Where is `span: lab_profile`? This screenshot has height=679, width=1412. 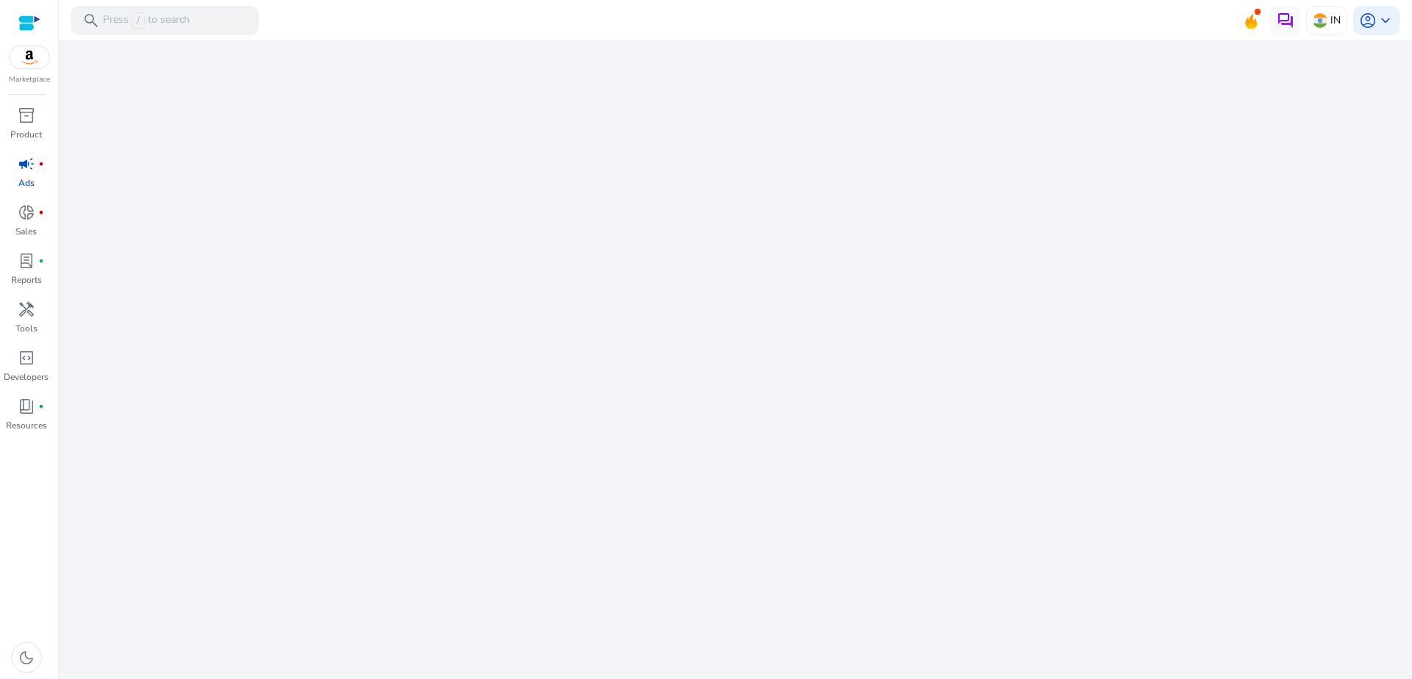 span: lab_profile is located at coordinates (26, 261).